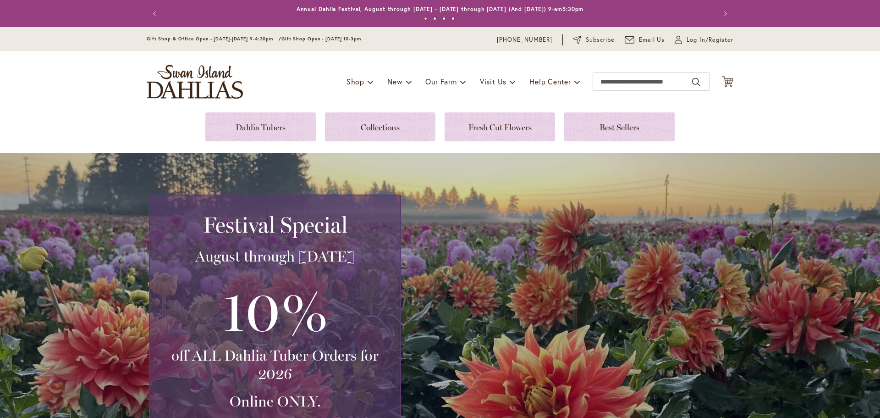 The image size is (880, 418). Describe the element at coordinates (550, 81) in the screenshot. I see `span: Help Center` at that location.